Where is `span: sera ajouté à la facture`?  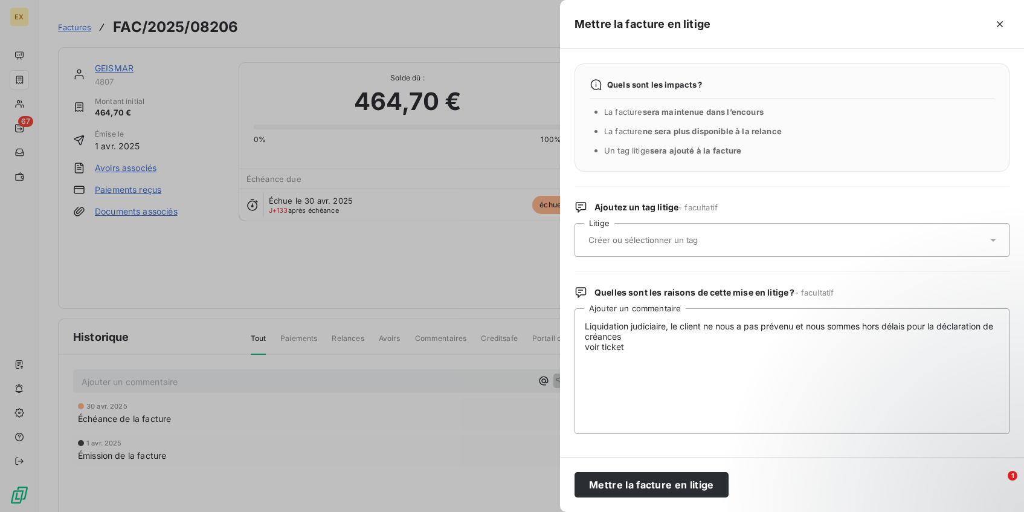 span: sera ajouté à la facture is located at coordinates (696, 150).